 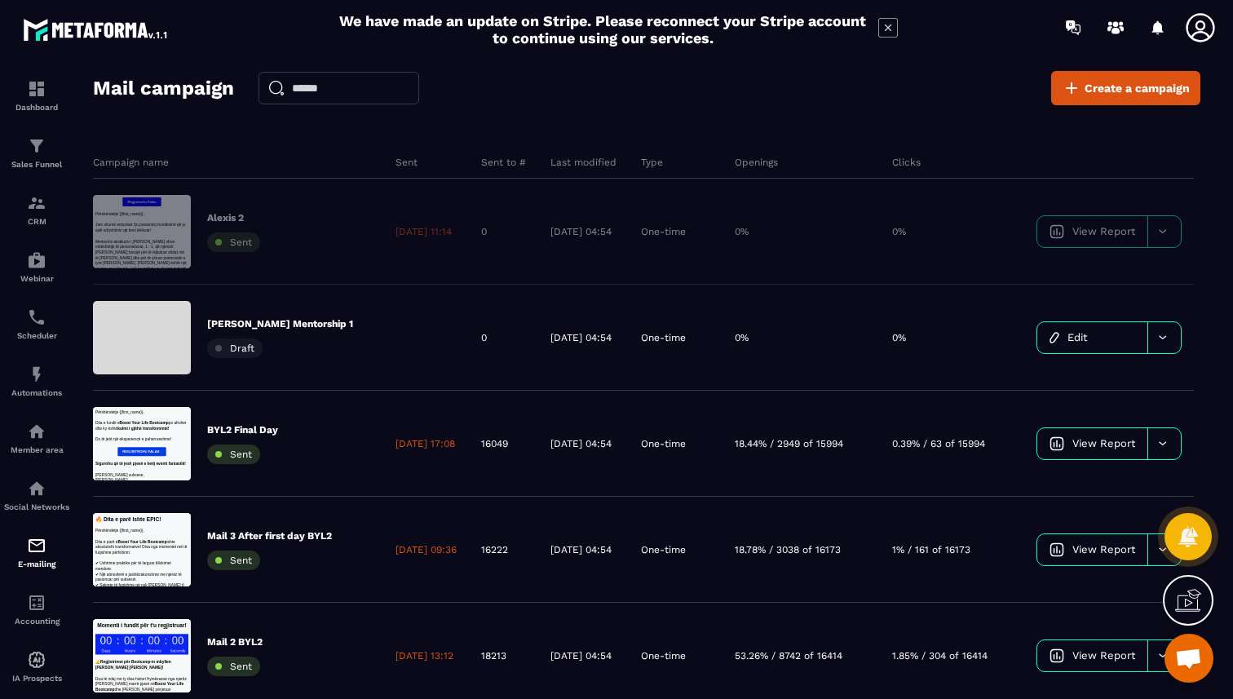 What do you see at coordinates (37, 603) in the screenshot?
I see `img: accountant` at bounding box center [37, 603].